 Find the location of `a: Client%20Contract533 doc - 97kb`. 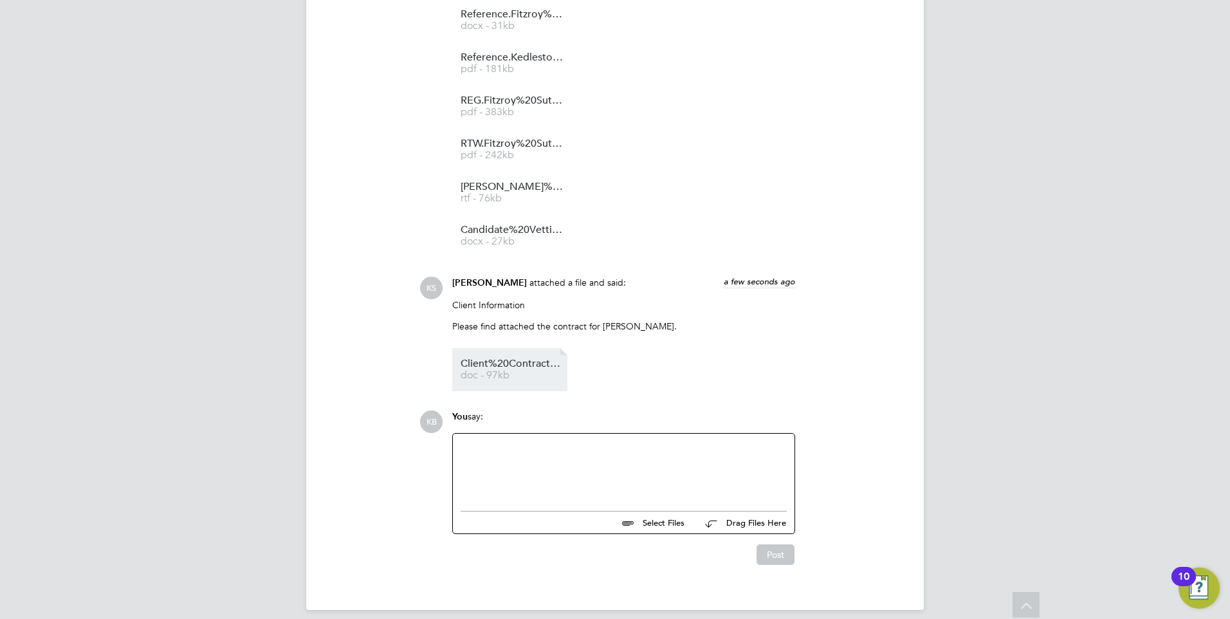

a: Client%20Contract533 doc - 97kb is located at coordinates (512, 369).